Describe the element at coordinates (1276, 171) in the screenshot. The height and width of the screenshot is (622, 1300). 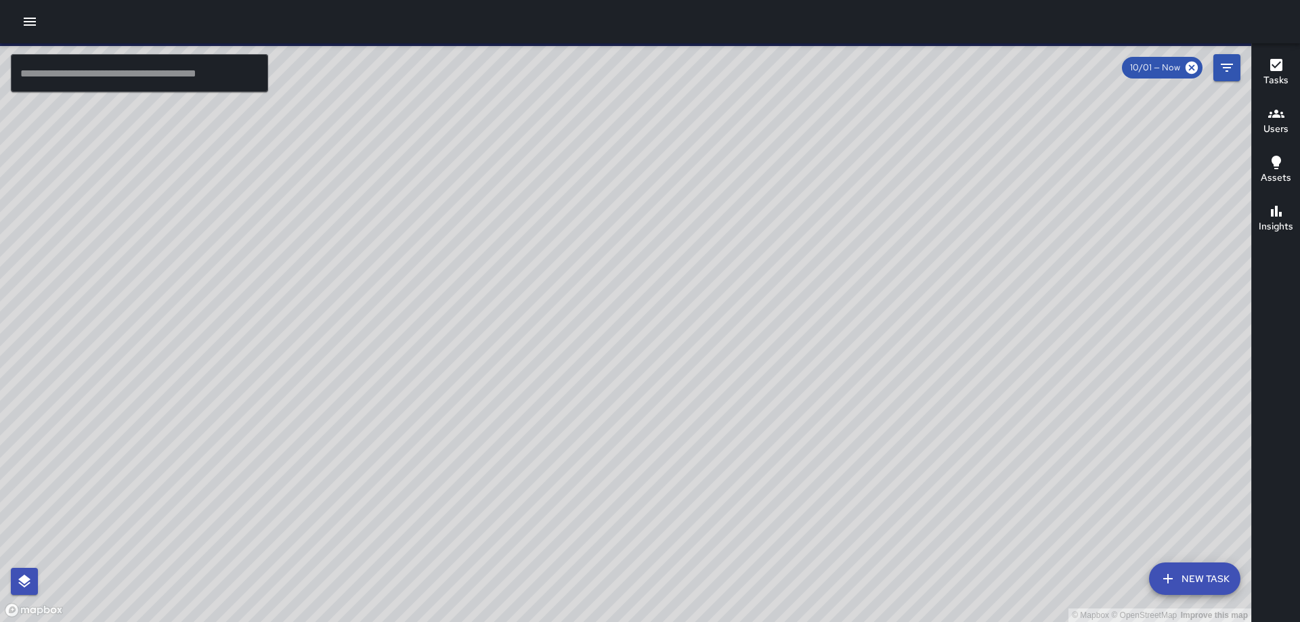
I see `button: Assets` at that location.